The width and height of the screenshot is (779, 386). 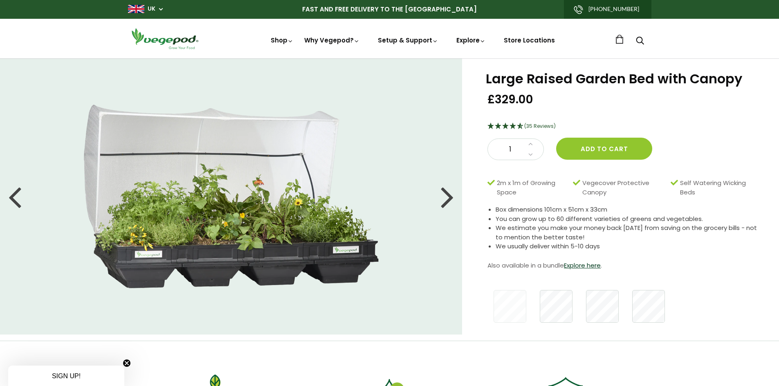 I want to click on span: SIGN UP!, so click(x=66, y=376).